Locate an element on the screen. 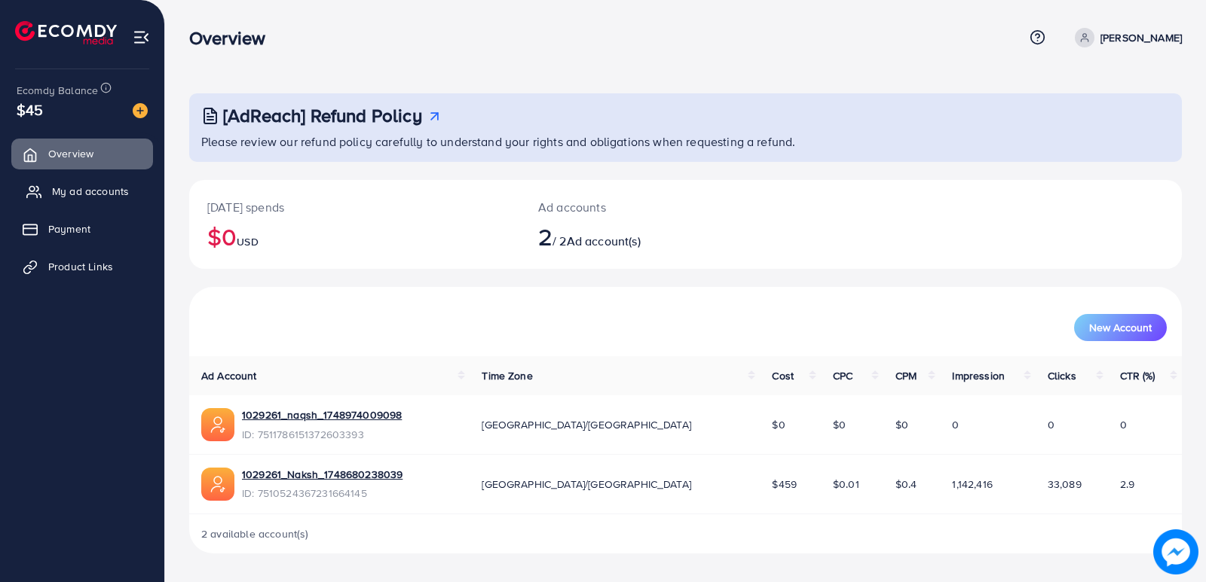  span: CTR (%) is located at coordinates (1137, 376).